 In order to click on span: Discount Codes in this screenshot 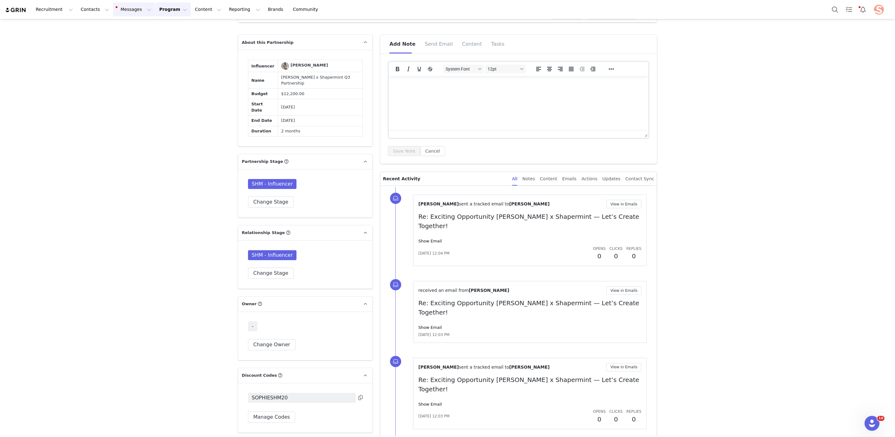, I will do `click(259, 375)`.